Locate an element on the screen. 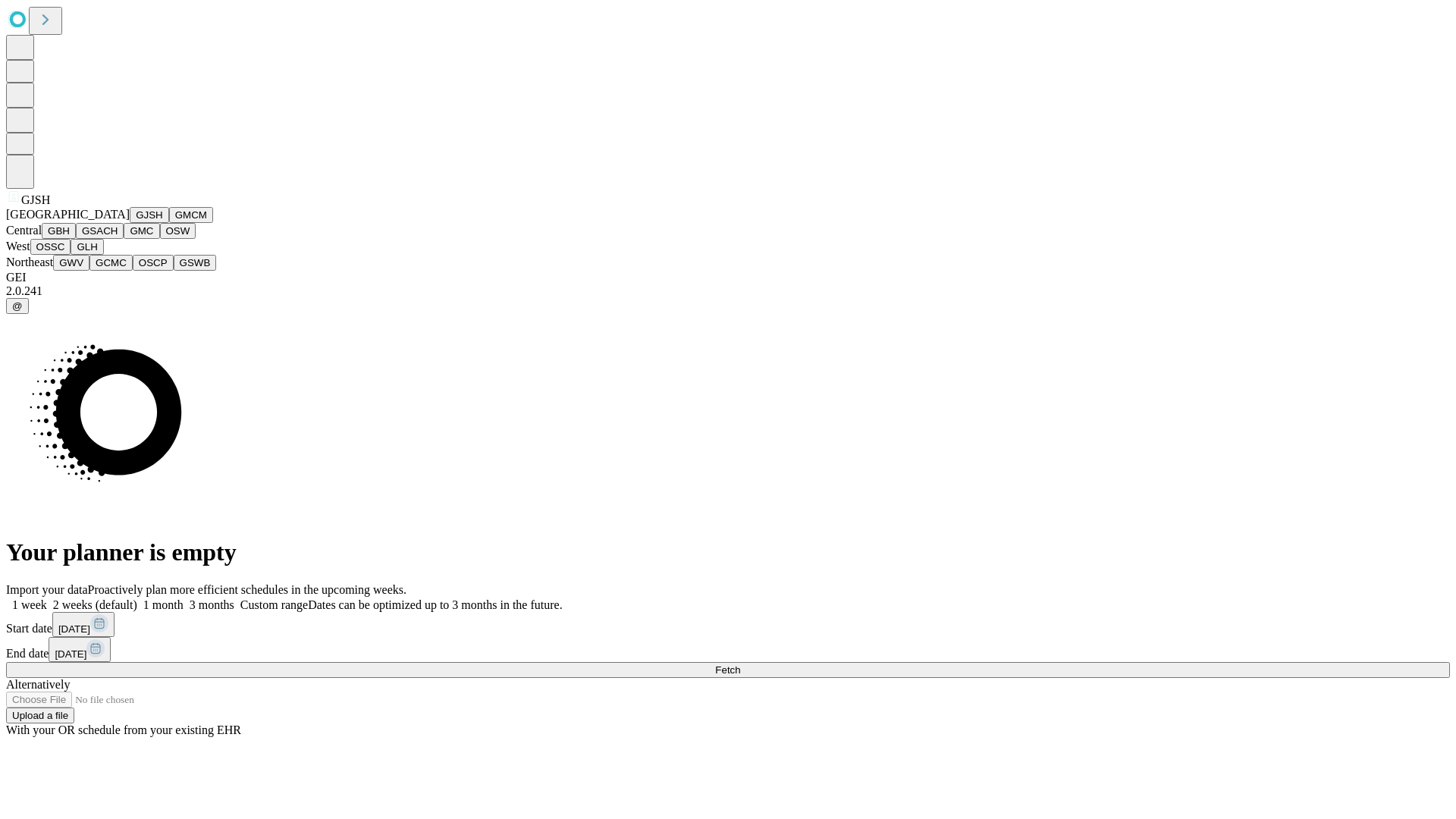 This screenshot has width=1456, height=819. span: GJSH is located at coordinates (36, 200).